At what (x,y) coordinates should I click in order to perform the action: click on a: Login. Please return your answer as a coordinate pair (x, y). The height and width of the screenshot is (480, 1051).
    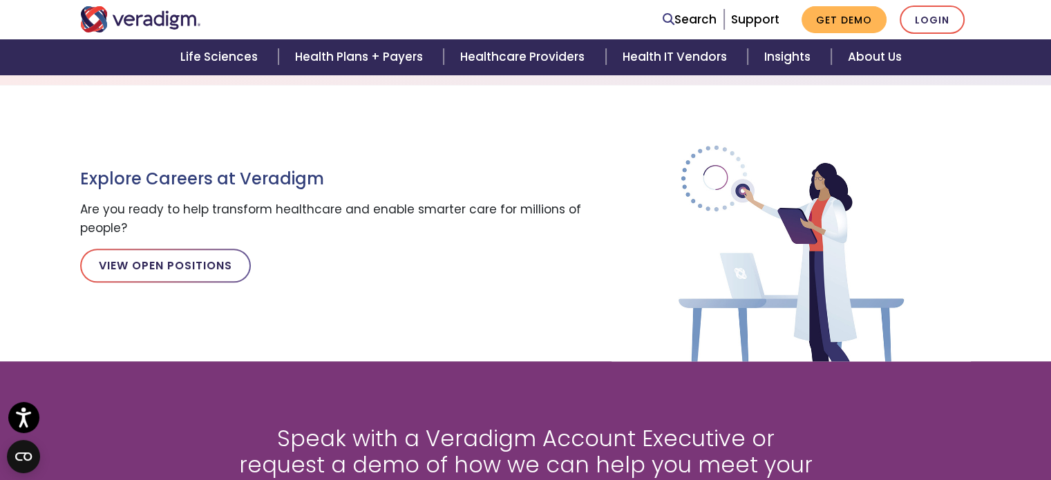
    Looking at the image, I should click on (932, 19).